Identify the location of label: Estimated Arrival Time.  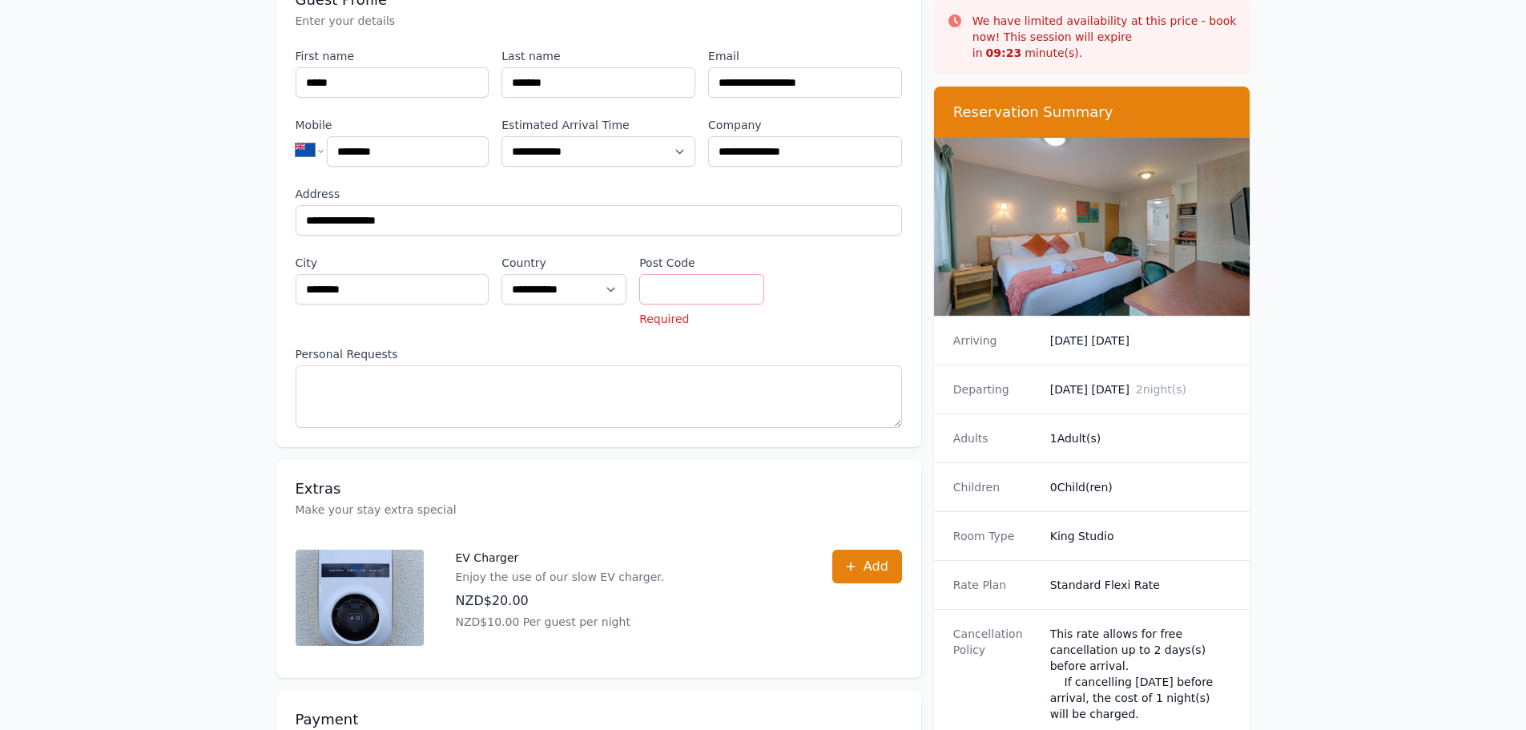
(598, 125).